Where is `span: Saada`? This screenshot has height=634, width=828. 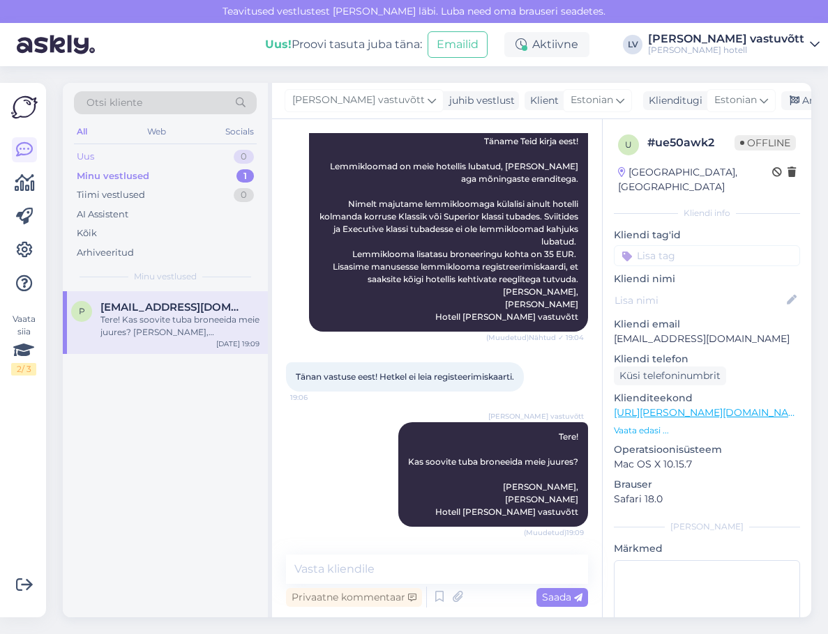
span: Saada is located at coordinates (562, 598).